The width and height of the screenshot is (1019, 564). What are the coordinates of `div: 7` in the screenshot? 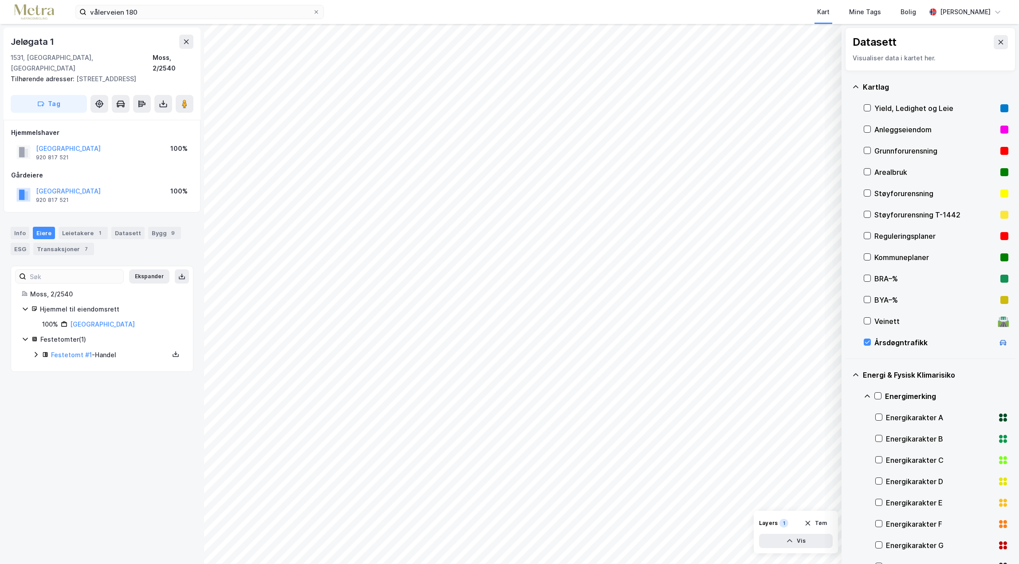 It's located at (86, 249).